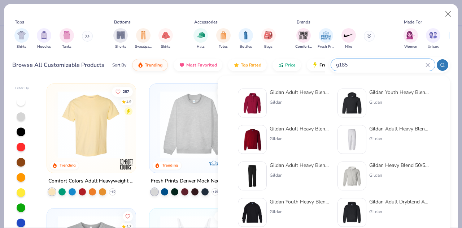 The image size is (462, 228). I want to click on button: Most Favorited, so click(198, 65).